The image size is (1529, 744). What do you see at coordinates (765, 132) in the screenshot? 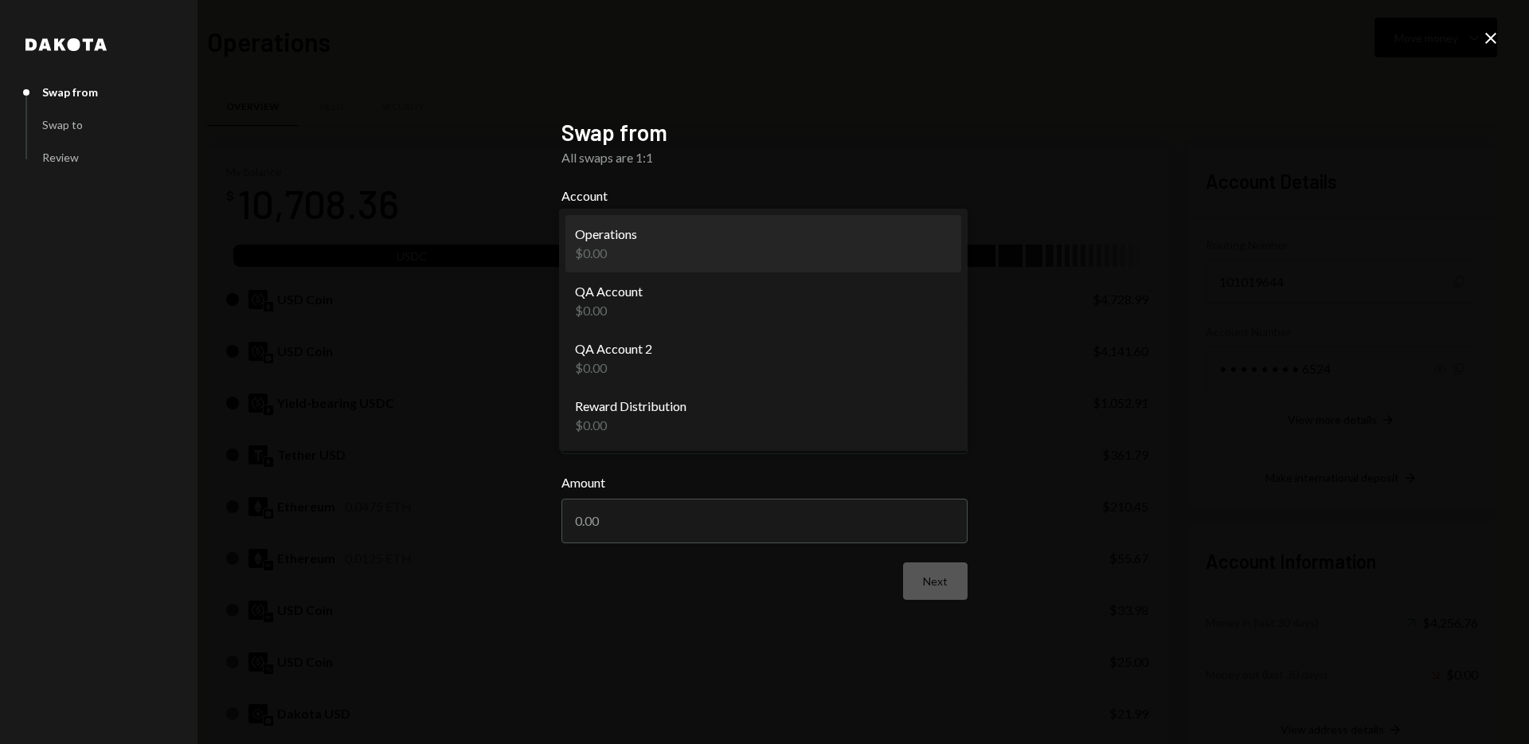
I see `h2: Swap from` at bounding box center [765, 132].